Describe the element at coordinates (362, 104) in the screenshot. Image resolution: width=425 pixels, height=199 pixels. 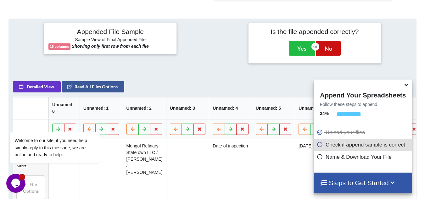
I see `p: Follow these steps to append` at that location.